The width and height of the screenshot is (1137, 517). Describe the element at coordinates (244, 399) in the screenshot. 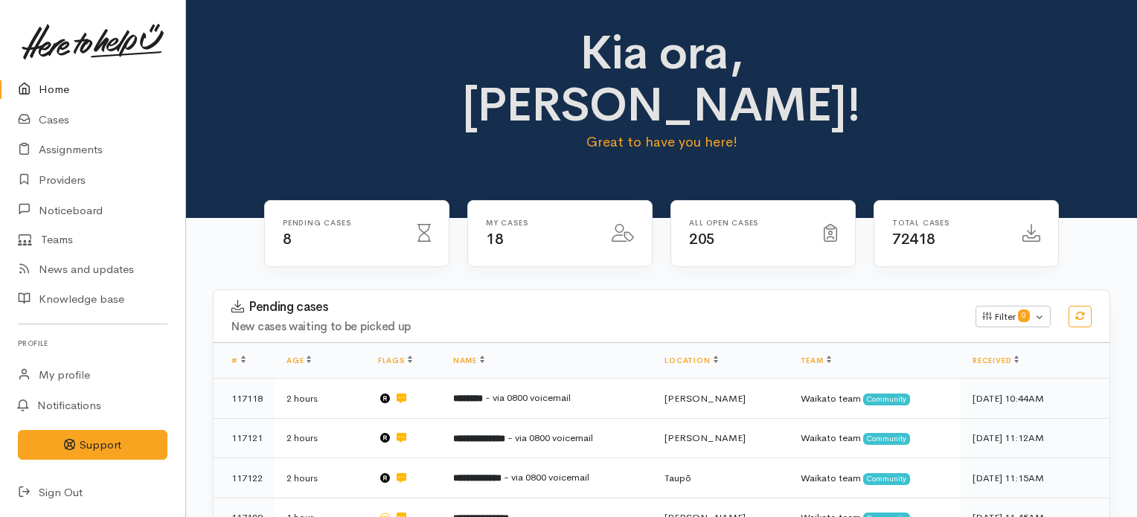

I see `td: 117118` at that location.